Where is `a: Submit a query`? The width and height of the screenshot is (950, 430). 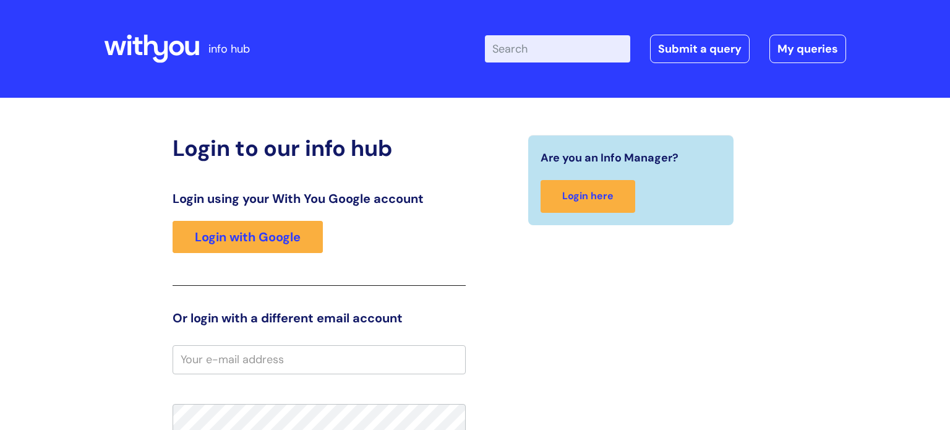
a: Submit a query is located at coordinates (699, 49).